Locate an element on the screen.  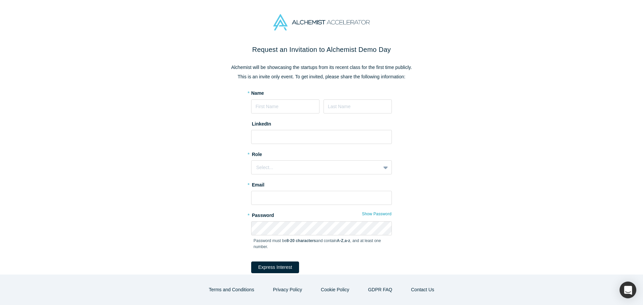
button: Cookie Policy is located at coordinates (335, 290).